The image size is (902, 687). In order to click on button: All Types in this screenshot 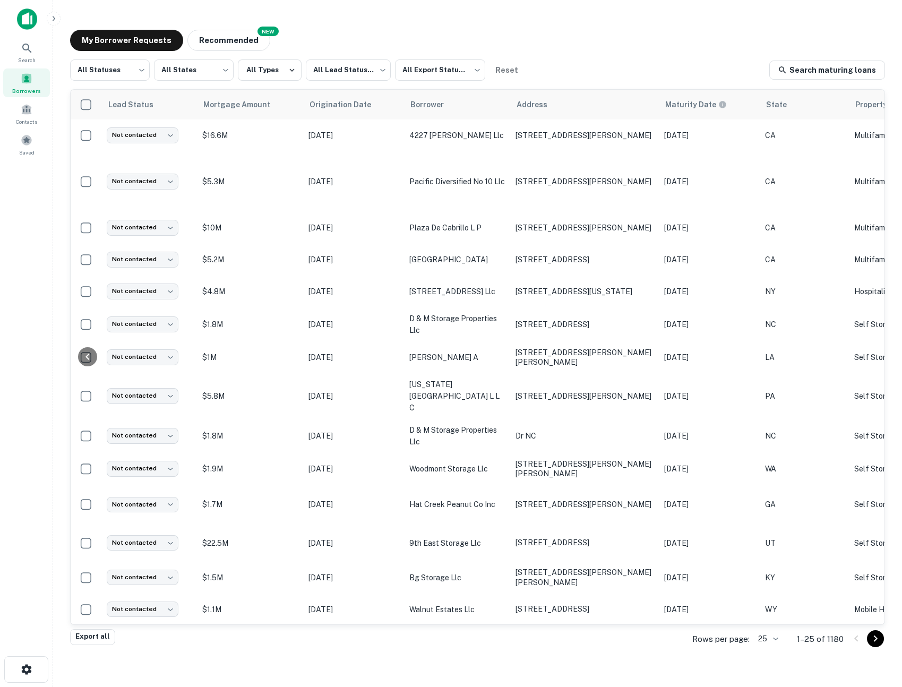, I will do `click(270, 70)`.